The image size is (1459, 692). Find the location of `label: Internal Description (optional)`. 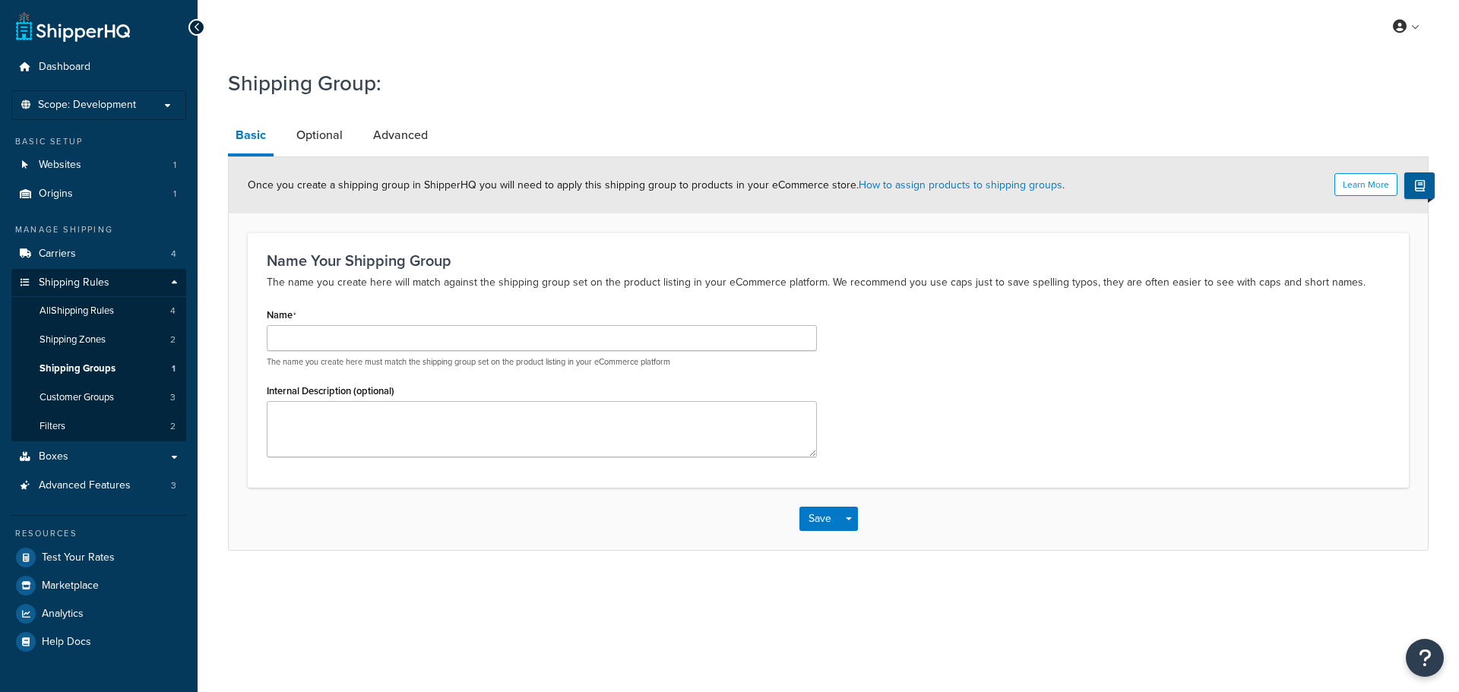

label: Internal Description (optional) is located at coordinates (331, 391).